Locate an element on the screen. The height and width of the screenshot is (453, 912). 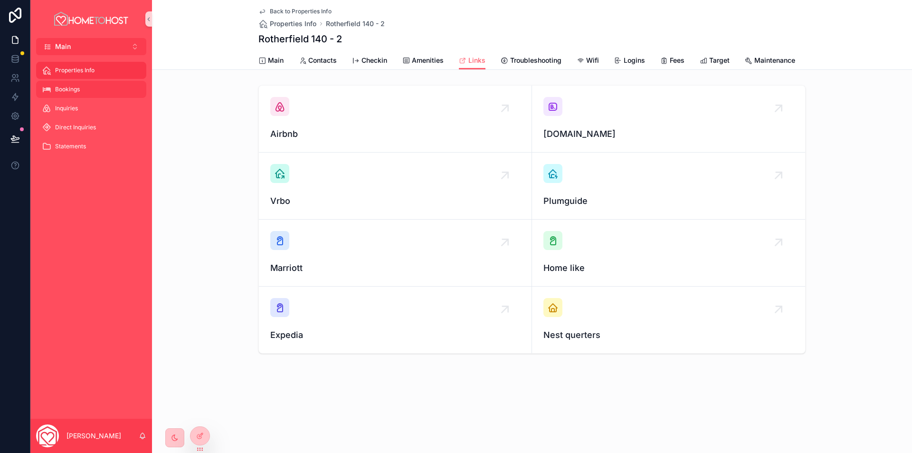
a: Maintenance is located at coordinates (770, 61).